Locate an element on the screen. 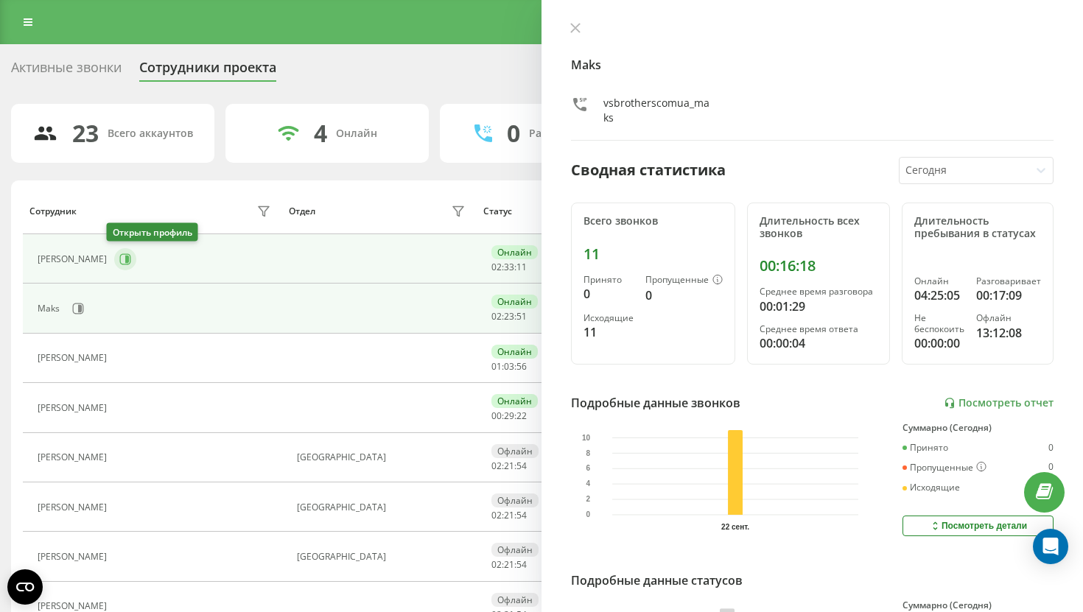  div: Open Intercom Messenger is located at coordinates (1050, 546).